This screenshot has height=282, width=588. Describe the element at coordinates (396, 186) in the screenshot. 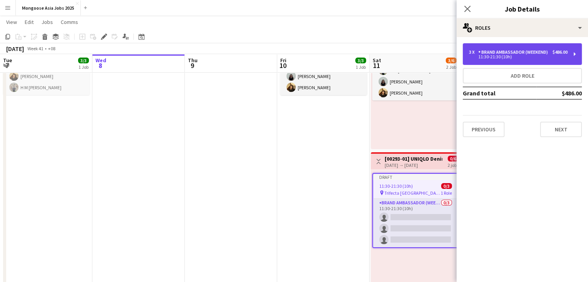

I see `span: 11:30-21:30 (10h)` at that location.